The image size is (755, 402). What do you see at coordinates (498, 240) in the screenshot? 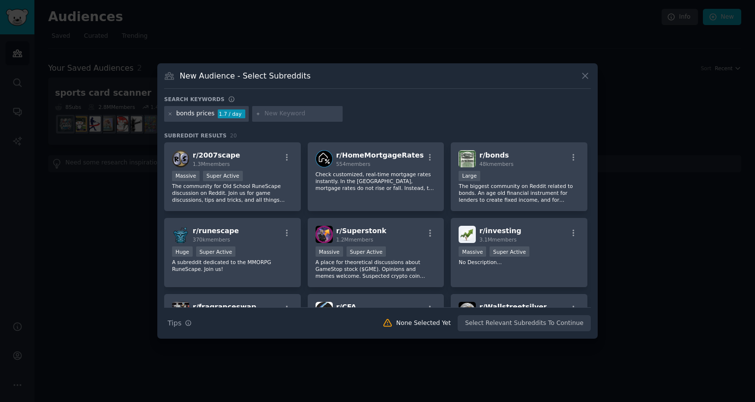
I see `span: 3.1M members` at bounding box center [498, 240].